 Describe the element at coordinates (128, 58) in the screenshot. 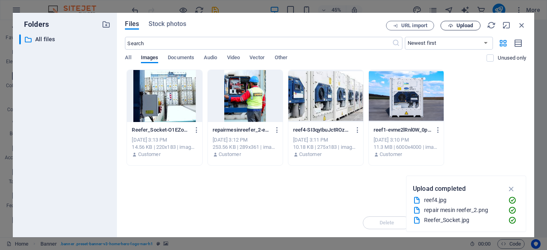

I see `span: All` at that location.